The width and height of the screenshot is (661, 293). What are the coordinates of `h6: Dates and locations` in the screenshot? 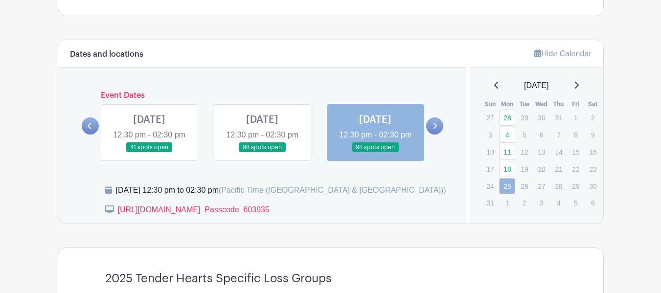 It's located at (107, 54).